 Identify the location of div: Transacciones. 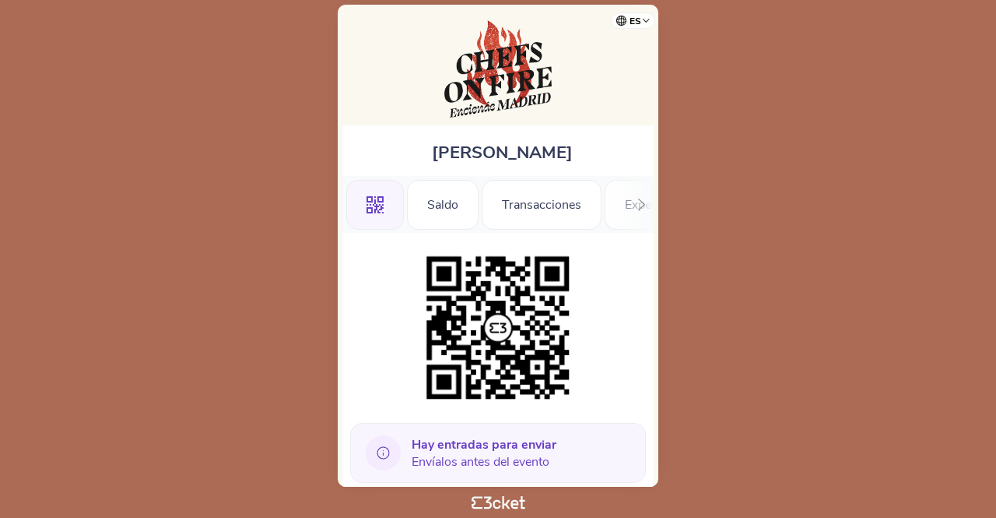
(542, 205).